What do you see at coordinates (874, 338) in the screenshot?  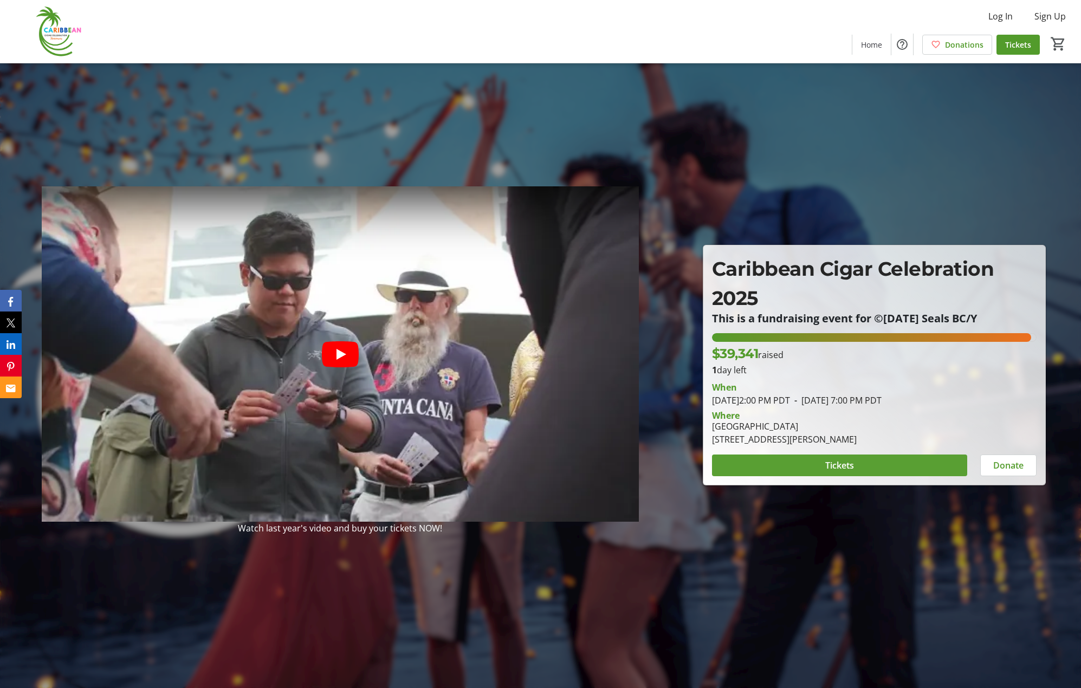 I see `div: 98.35395% of fundraising goal reached` at bounding box center [874, 338].